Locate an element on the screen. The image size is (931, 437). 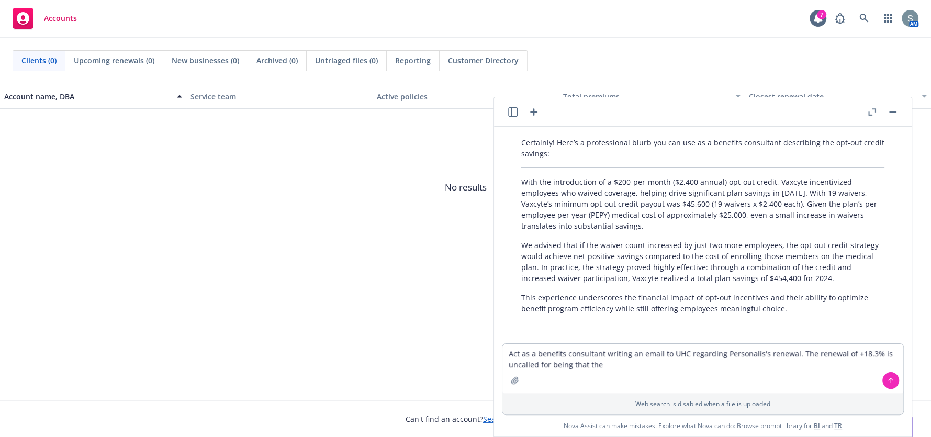
img: photo is located at coordinates (910, 18).